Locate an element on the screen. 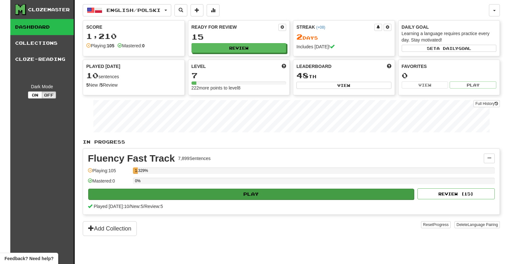  div: Day s is located at coordinates (344, 37).